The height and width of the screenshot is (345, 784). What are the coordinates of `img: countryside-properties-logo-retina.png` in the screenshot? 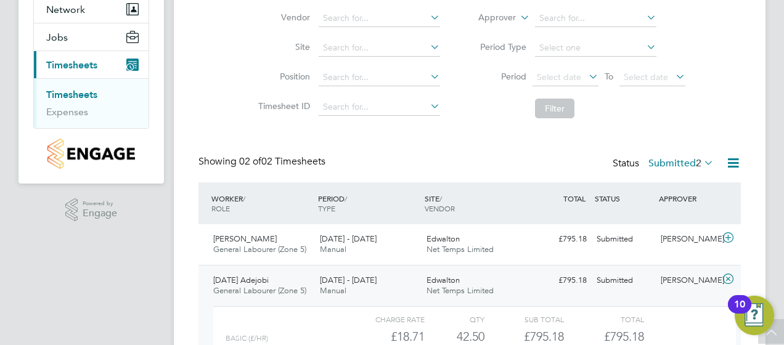 It's located at (91, 153).